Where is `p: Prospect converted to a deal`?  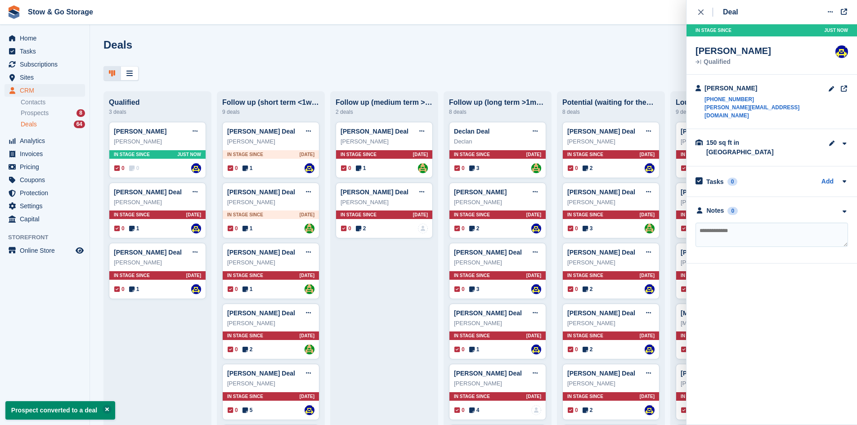 p: Prospect converted to a deal is located at coordinates (60, 410).